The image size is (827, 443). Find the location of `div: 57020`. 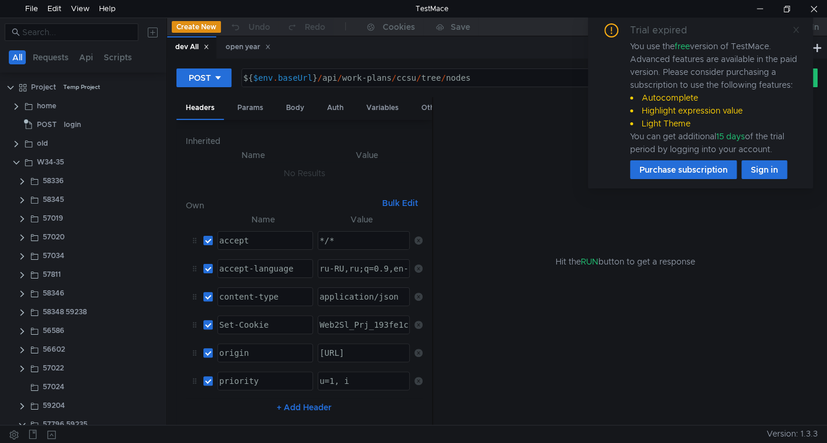

div: 57020 is located at coordinates (53, 237).